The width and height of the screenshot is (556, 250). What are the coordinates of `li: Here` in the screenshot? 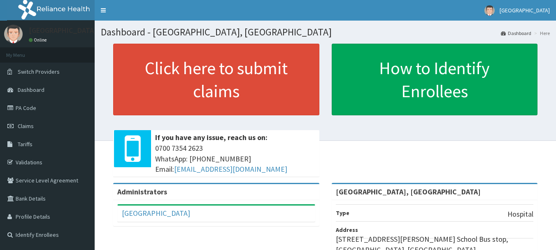 It's located at (541, 33).